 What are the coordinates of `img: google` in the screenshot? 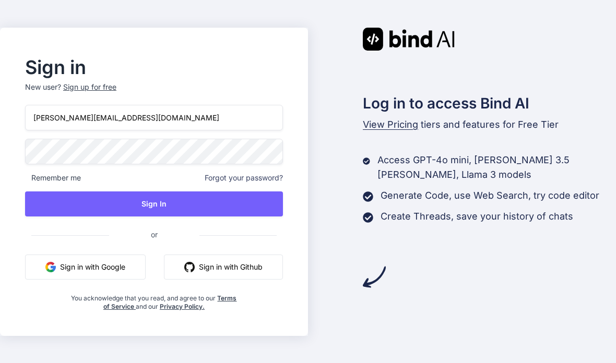 It's located at (51, 267).